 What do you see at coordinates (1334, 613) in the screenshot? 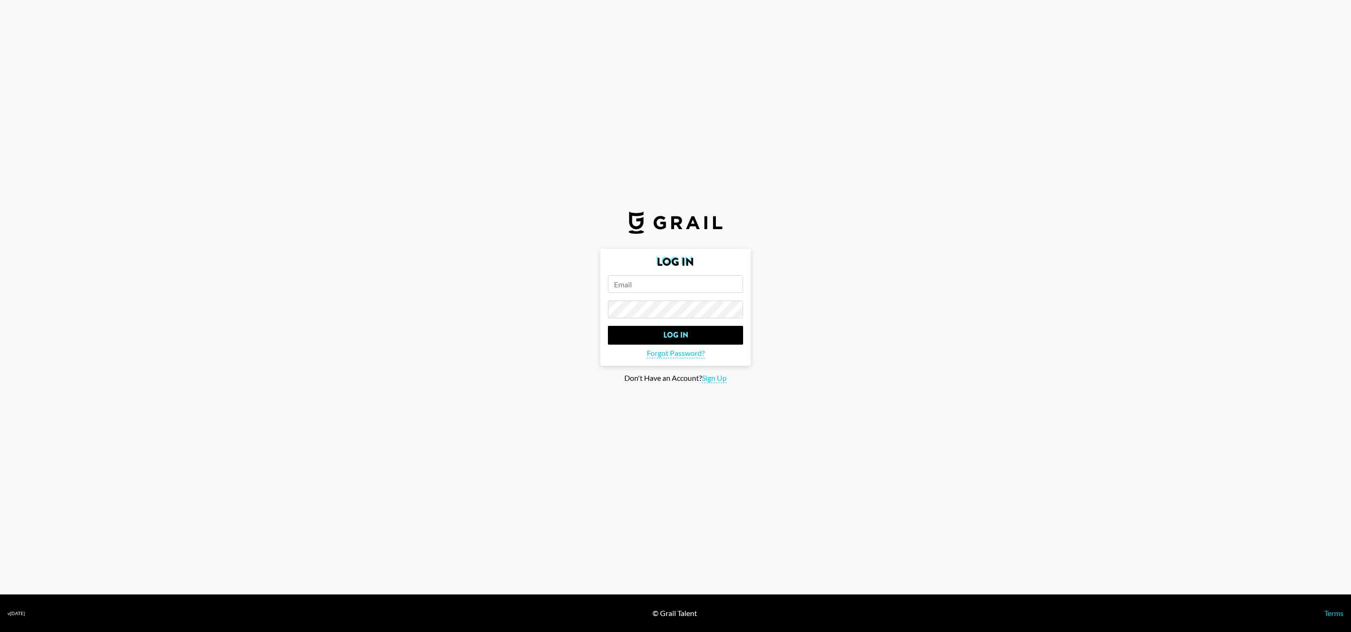
I see `a: Terms` at bounding box center [1334, 613].